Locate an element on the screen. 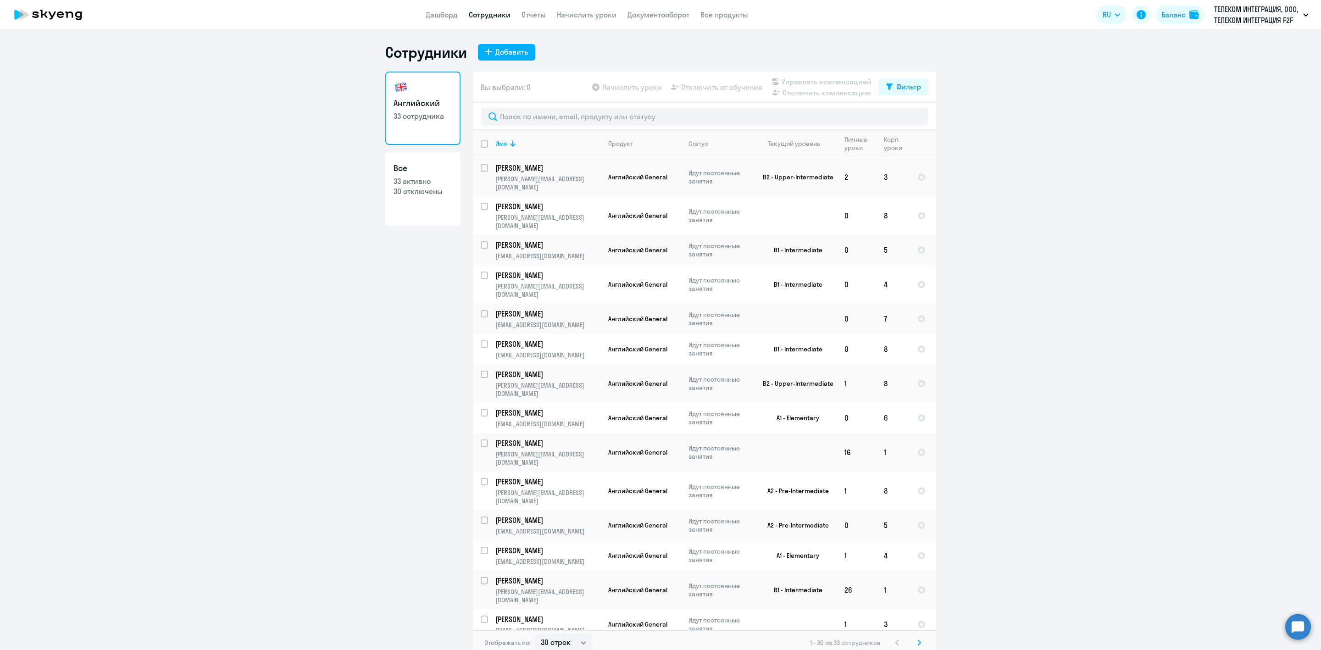 The height and width of the screenshot is (650, 1321). span: Отображать по: is located at coordinates (507, 643).